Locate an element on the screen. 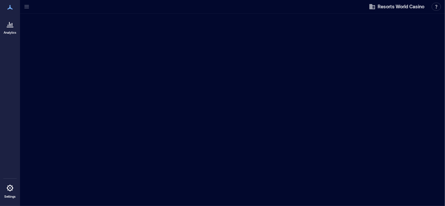 Image resolution: width=445 pixels, height=206 pixels. span: Resorts World Casino is located at coordinates (401, 7).